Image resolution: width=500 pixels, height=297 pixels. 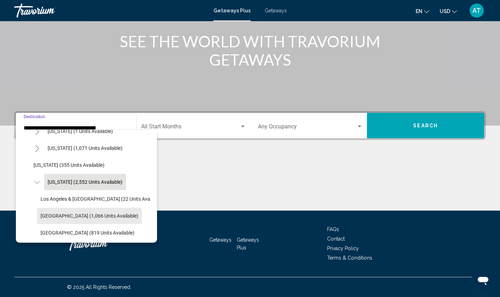 What do you see at coordinates (250, 51) in the screenshot?
I see `h1: SEE THE WORLD WITH TRAVORIUM GETAWAYS` at bounding box center [250, 51].